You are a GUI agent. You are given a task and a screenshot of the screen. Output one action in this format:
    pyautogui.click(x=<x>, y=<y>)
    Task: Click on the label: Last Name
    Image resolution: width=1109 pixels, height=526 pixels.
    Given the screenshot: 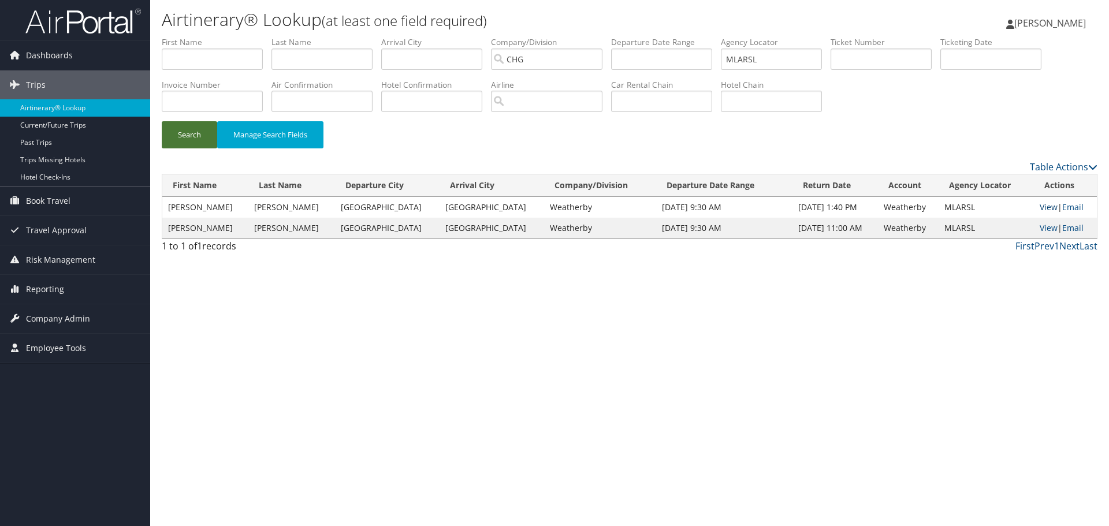 What is the action you would take?
    pyautogui.click(x=326, y=42)
    